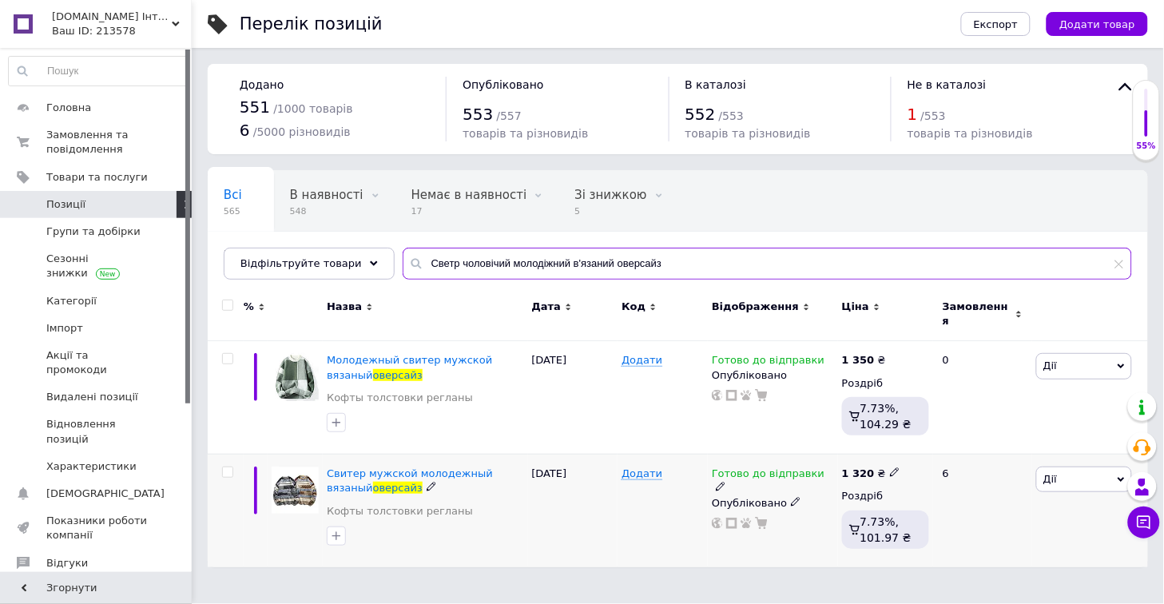 This screenshot has width=1164, height=604. I want to click on span: Позиції, so click(66, 205).